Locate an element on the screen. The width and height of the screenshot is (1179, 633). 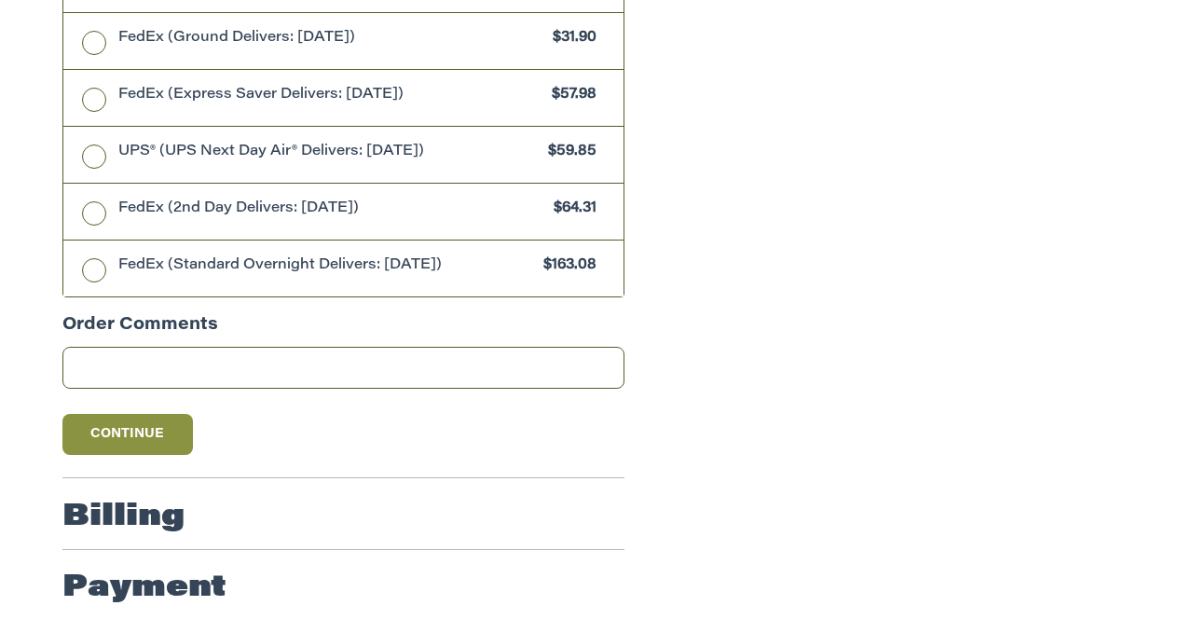
span: $31.90 is located at coordinates (569, 38).